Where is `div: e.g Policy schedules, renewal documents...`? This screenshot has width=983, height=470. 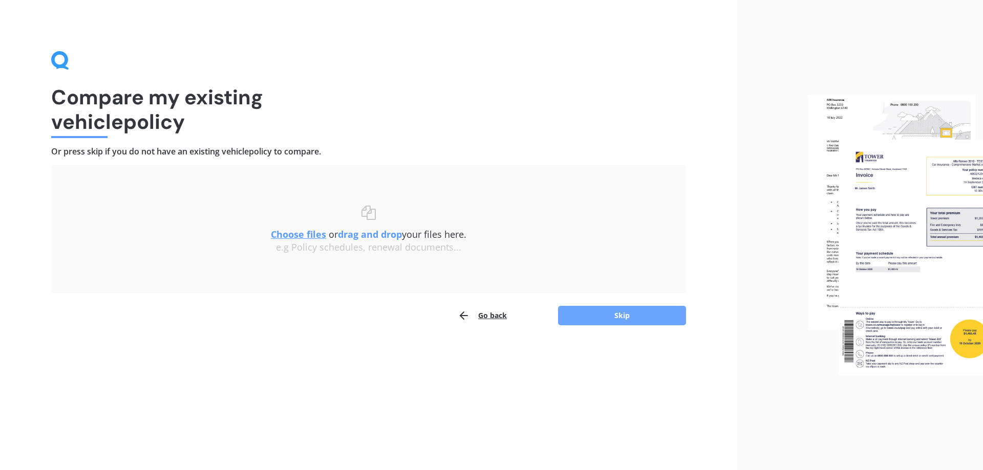 div: e.g Policy schedules, renewal documents... is located at coordinates (369, 248).